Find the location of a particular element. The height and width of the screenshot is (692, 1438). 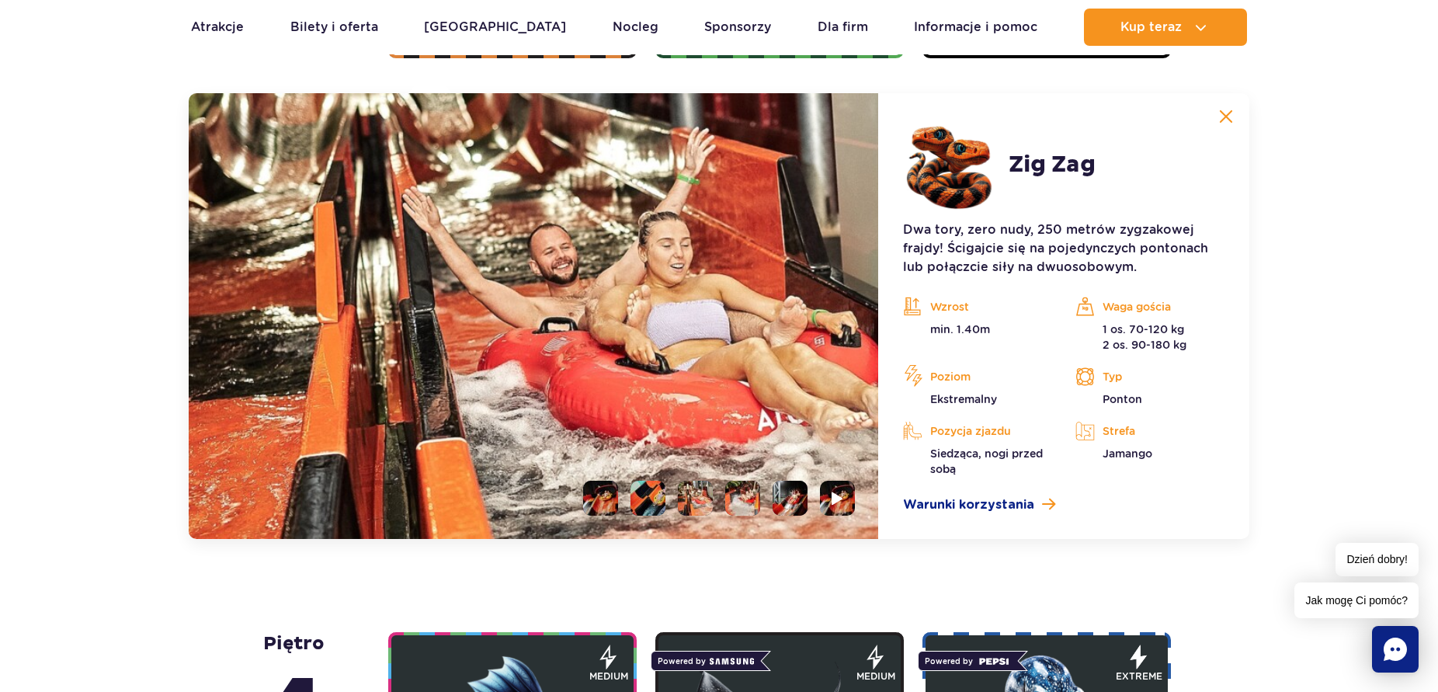

p: Dwa tory, zero nudy, 250 metrów zygzakowej frajdy! Ścigajcie się na pojedynczych pontonach lub po... is located at coordinates (1064, 248).